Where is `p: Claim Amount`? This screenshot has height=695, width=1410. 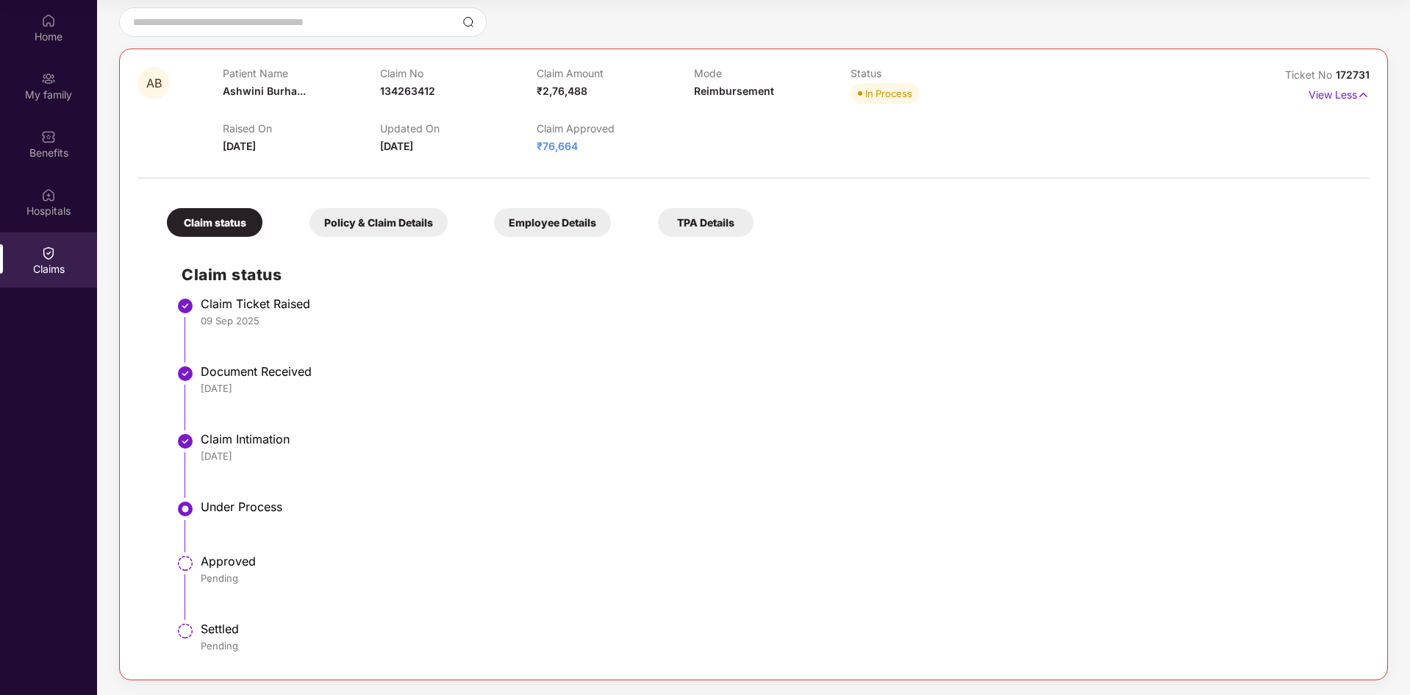
p: Claim Amount is located at coordinates (614, 73).